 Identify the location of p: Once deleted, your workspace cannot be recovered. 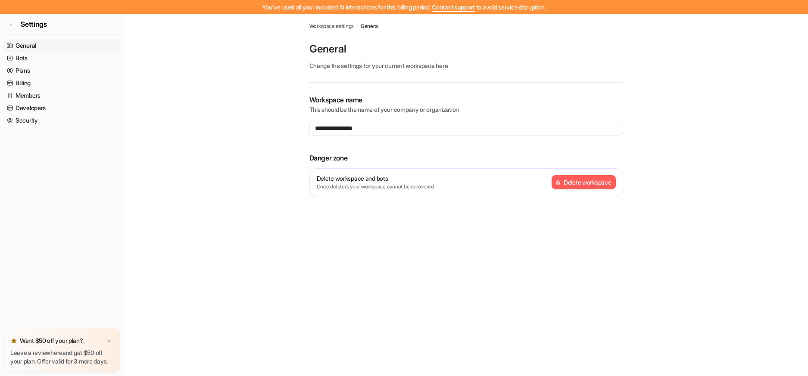
(375, 187).